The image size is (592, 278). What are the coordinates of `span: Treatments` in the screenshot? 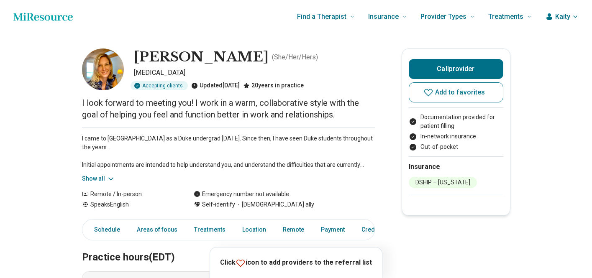 It's located at (505, 17).